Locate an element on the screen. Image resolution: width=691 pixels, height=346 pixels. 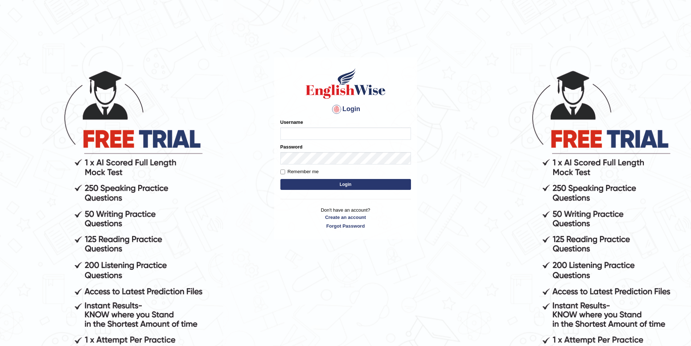
a: Forgot Password is located at coordinates (346, 226).